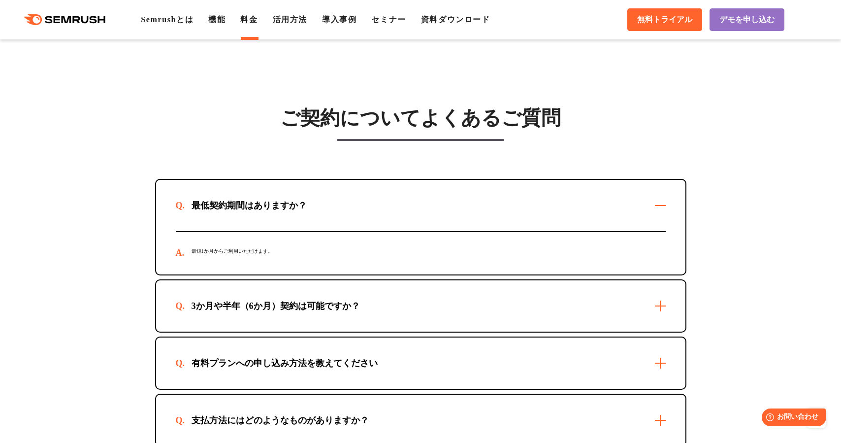  Describe the element at coordinates (420, 118) in the screenshot. I see `h3: ご契約についてよくあるご質問` at that location.